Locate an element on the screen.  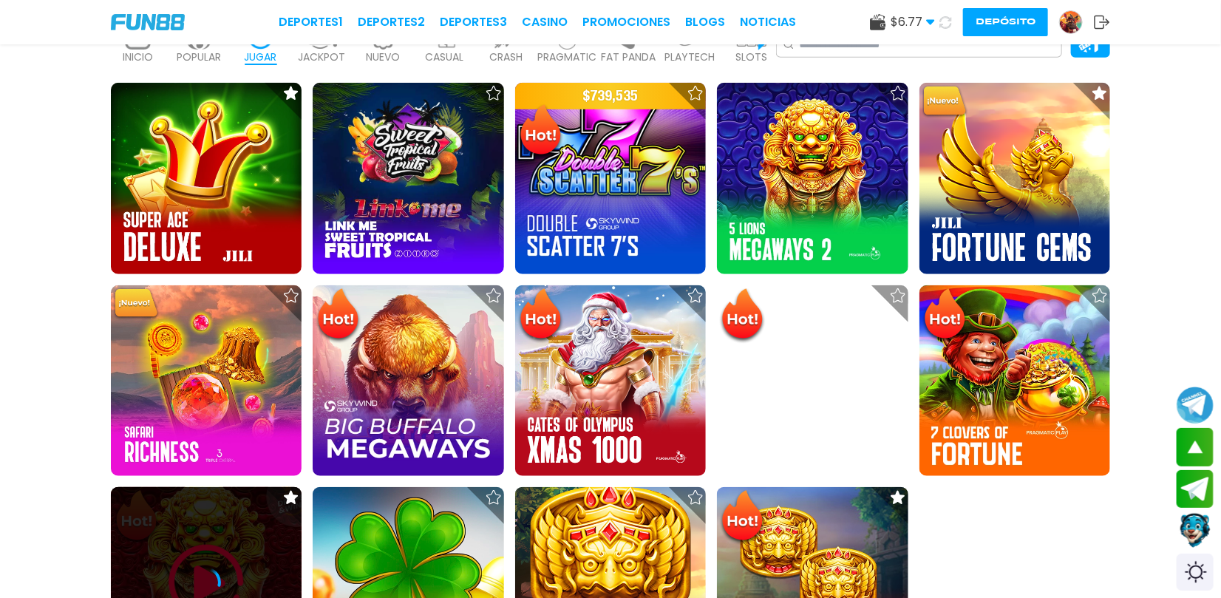
button: scroll up is located at coordinates (1195, 447).